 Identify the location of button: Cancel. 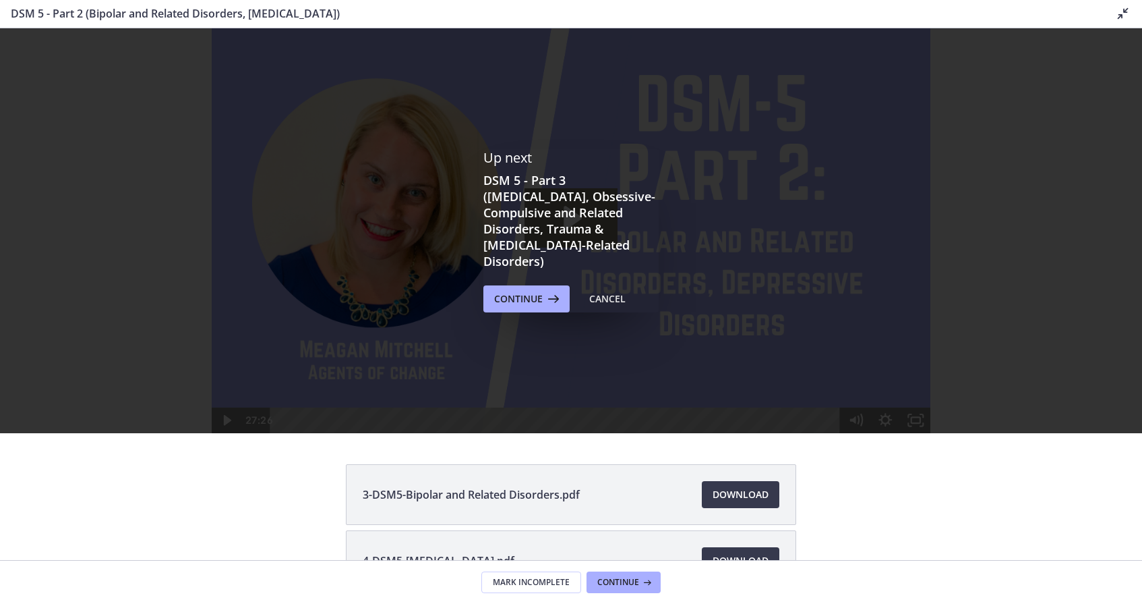
(608, 299).